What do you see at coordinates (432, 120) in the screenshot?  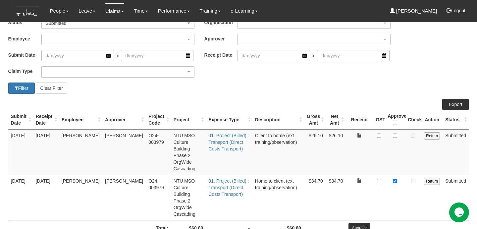 I see `th: Action` at bounding box center [432, 120].